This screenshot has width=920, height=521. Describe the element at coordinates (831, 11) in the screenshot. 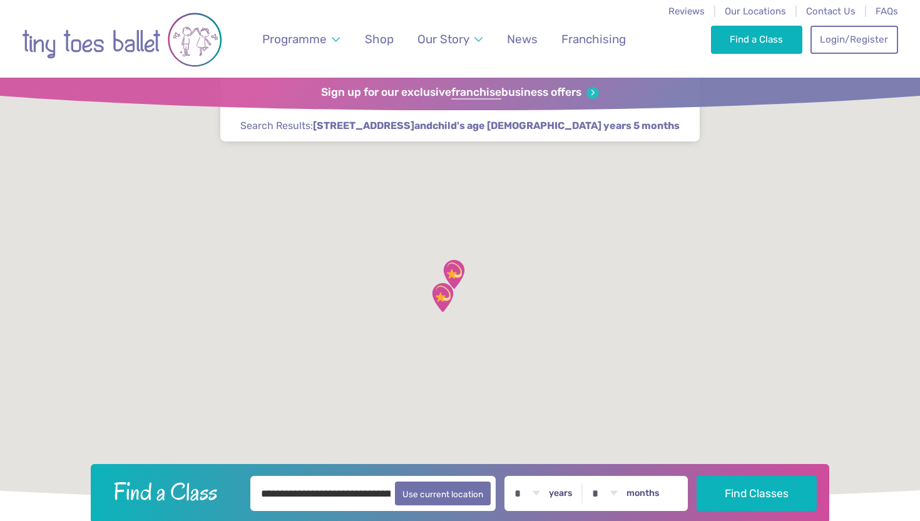

I see `a: Contact Us` at that location.